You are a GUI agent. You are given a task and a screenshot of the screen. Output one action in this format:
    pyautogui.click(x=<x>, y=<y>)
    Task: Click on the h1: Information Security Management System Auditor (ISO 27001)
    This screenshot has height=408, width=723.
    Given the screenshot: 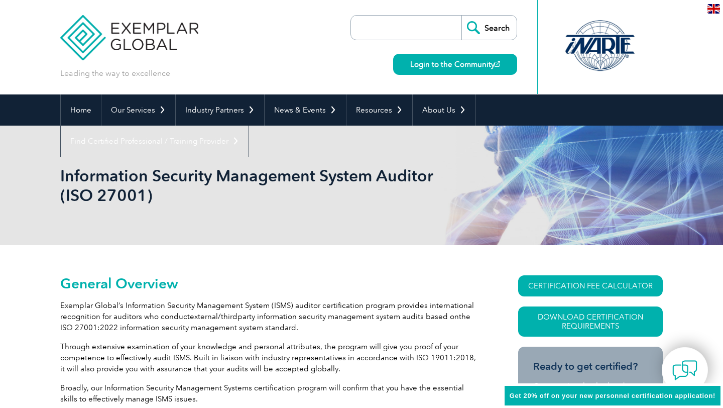 What is the action you would take?
    pyautogui.click(x=253, y=185)
    